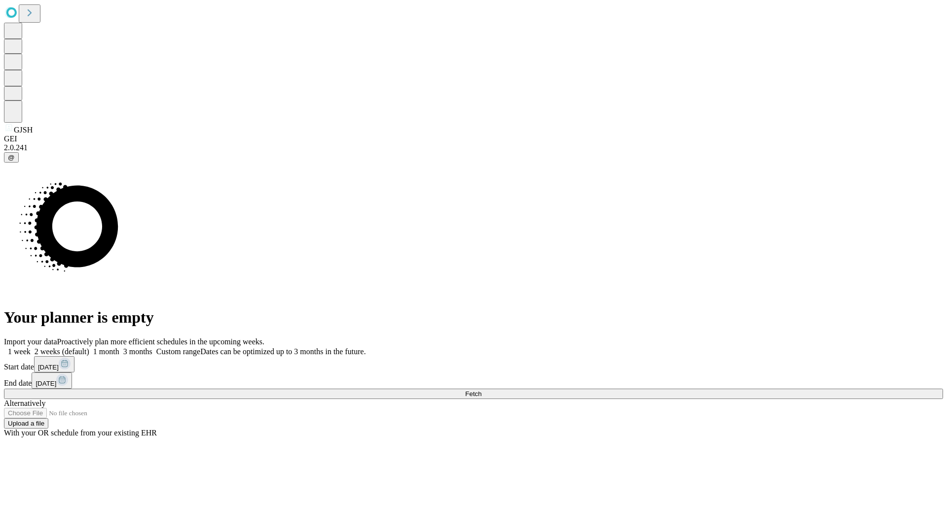 The height and width of the screenshot is (532, 947). I want to click on span: 3 months, so click(138, 352).